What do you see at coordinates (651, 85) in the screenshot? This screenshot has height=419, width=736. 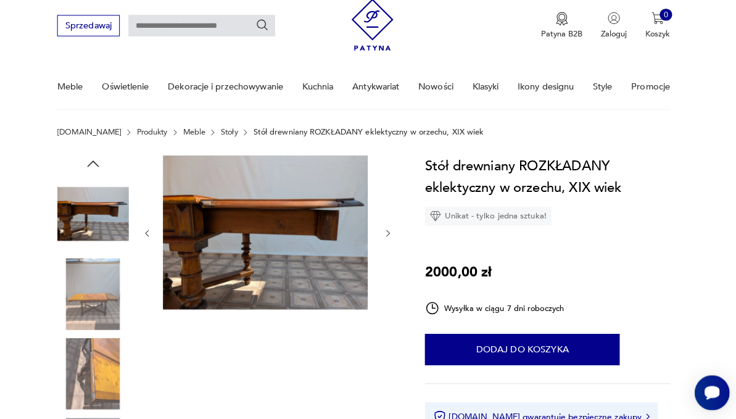 I see `a: Promocje` at bounding box center [651, 85].